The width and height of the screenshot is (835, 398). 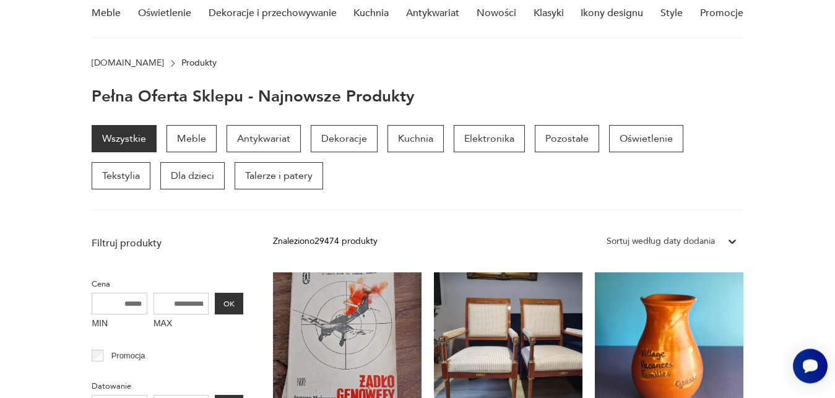 What do you see at coordinates (199, 63) in the screenshot?
I see `p: Produkty` at bounding box center [199, 63].